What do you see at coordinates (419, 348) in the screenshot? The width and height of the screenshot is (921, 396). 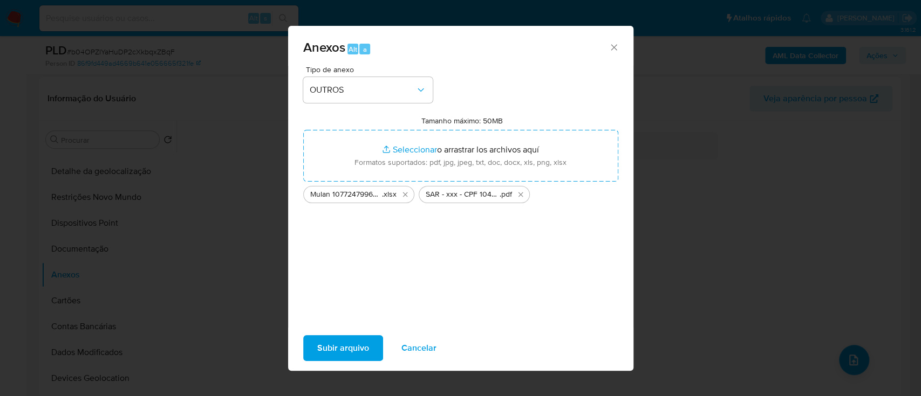 I see `button: Cancelar` at bounding box center [419, 348].